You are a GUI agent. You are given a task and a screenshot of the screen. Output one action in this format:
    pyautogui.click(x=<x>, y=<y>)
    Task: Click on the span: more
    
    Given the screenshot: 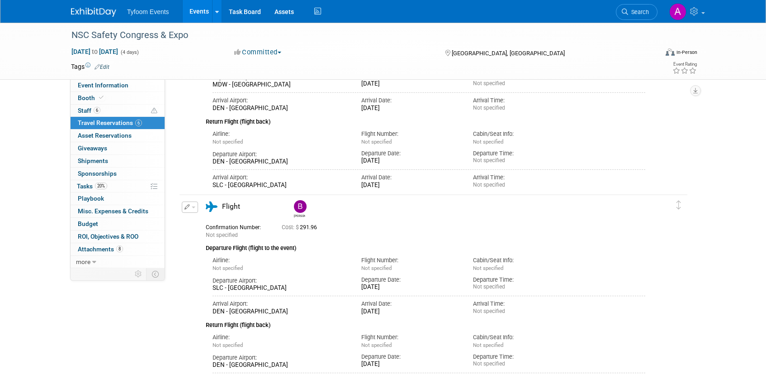 What is the action you would take?
    pyautogui.click(x=83, y=261)
    